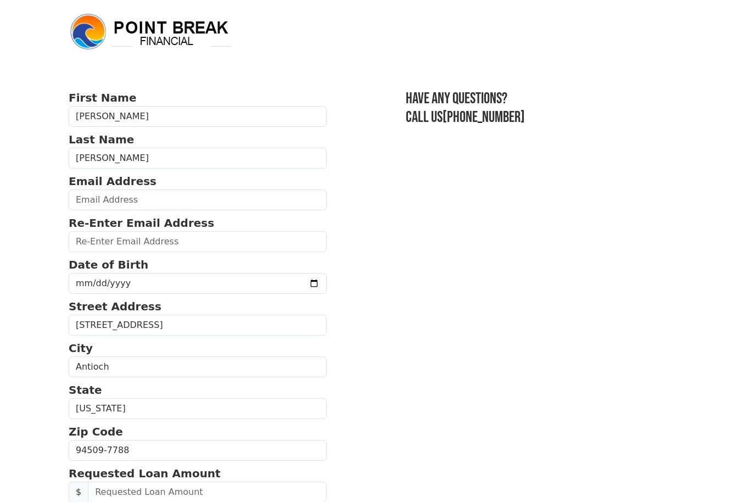  Describe the element at coordinates (85, 390) in the screenshot. I see `strong: State` at that location.